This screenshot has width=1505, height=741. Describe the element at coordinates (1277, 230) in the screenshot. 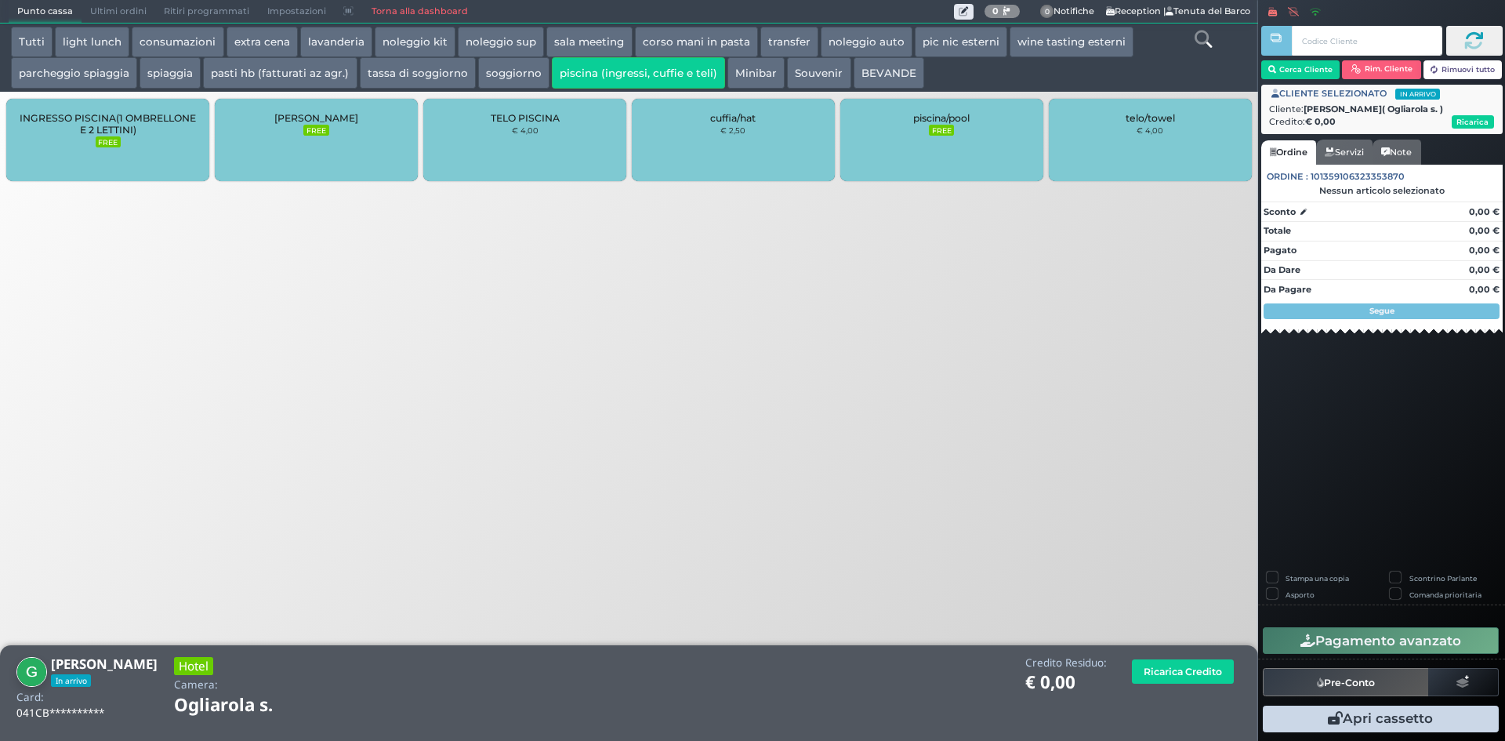

I see `strong: Totale` at that location.